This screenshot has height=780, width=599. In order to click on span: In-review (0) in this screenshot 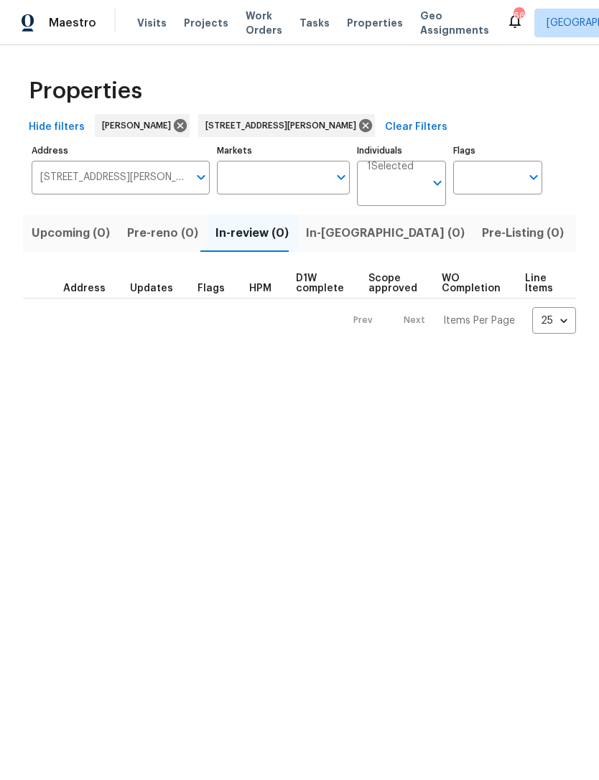, I will do `click(252, 233)`.